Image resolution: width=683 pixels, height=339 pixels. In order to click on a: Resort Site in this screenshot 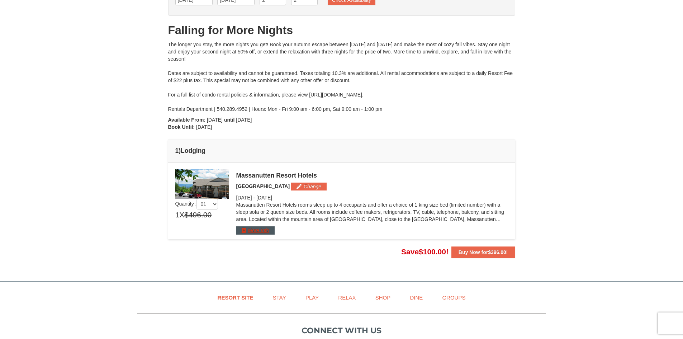, I will do `click(236, 297)`.